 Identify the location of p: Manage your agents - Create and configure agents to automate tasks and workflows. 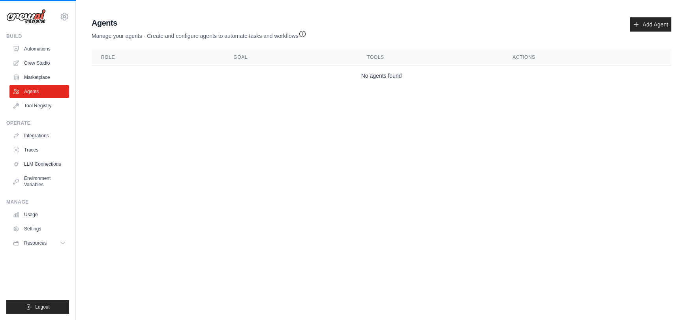
(199, 34).